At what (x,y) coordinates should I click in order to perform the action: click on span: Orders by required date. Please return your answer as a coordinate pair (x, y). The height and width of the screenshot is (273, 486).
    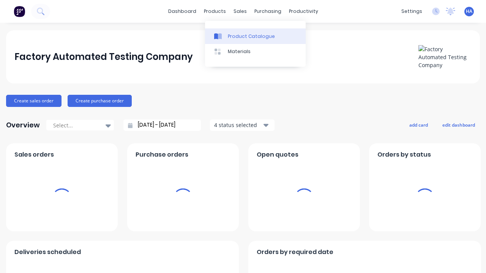
    Looking at the image, I should click on (295, 252).